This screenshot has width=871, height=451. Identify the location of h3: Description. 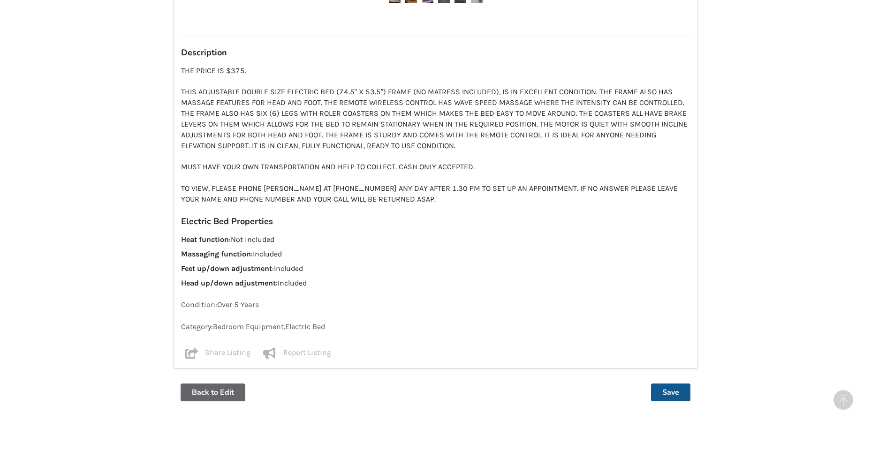
(435, 53).